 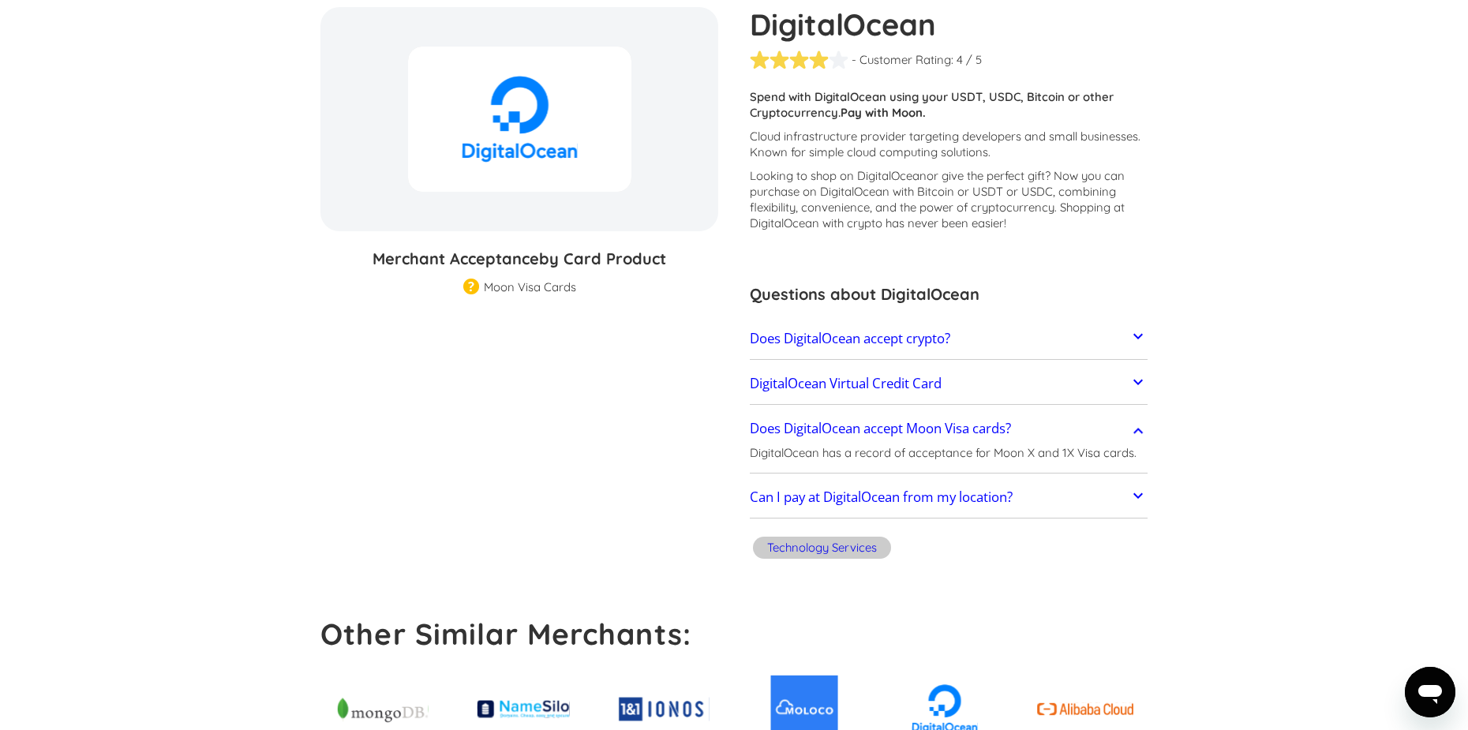 I want to click on h1: DigitalOcean, so click(x=949, y=24).